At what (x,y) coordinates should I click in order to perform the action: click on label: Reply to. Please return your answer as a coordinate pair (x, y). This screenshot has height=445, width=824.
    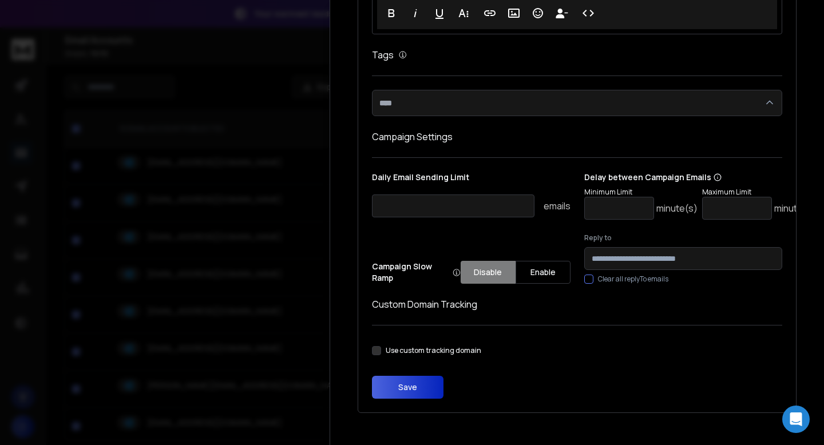
    Looking at the image, I should click on (683, 238).